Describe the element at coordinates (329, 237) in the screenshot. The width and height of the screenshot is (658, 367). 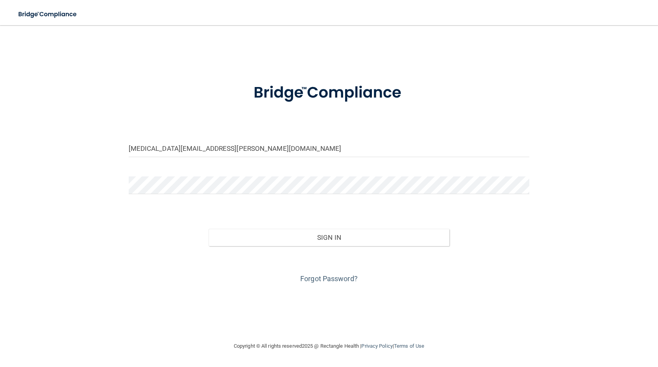
I see `button: Sign In` at that location.